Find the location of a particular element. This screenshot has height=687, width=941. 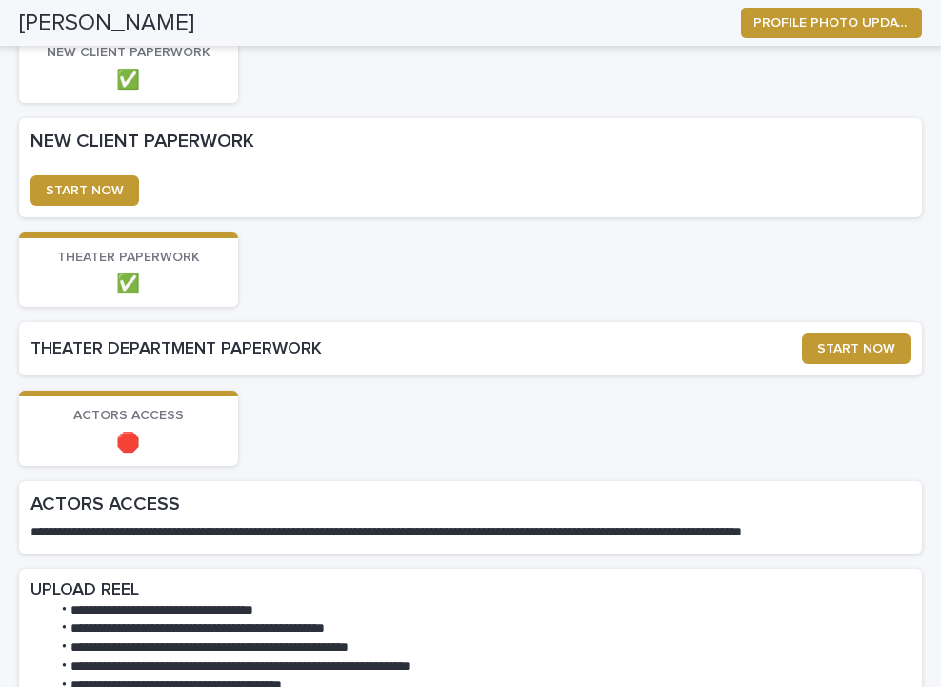

span: THEATER PAPERWORK is located at coordinates (129, 257).